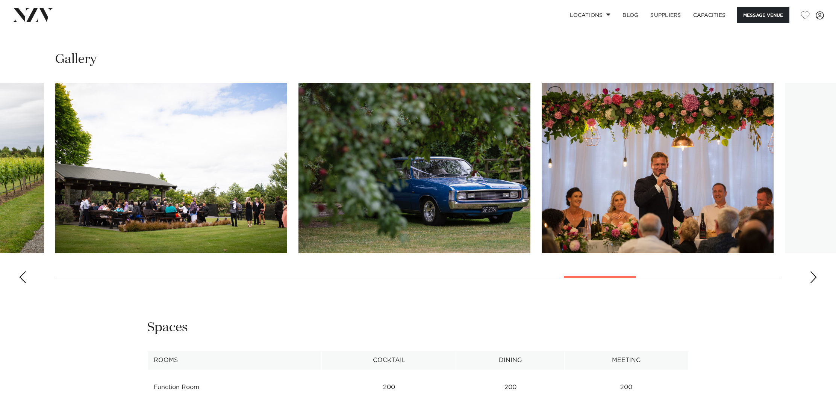 The image size is (836, 394). I want to click on swiper-slide: 22 / 30, so click(171, 168).